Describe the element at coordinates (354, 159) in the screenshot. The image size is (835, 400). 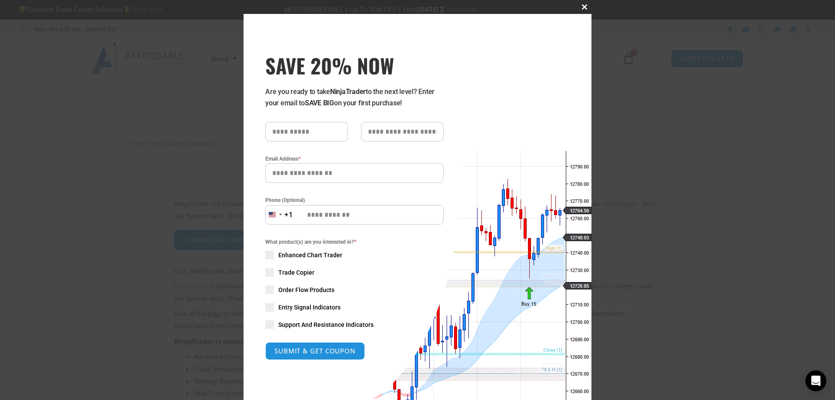
I see `label: Email Address` at that location.